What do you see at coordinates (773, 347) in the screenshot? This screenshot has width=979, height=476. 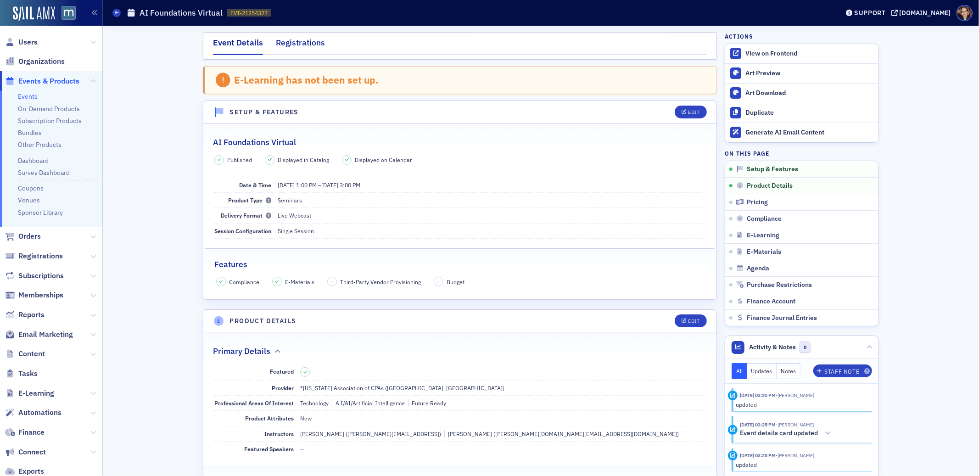 I see `span: Activity & Notes` at bounding box center [773, 347].